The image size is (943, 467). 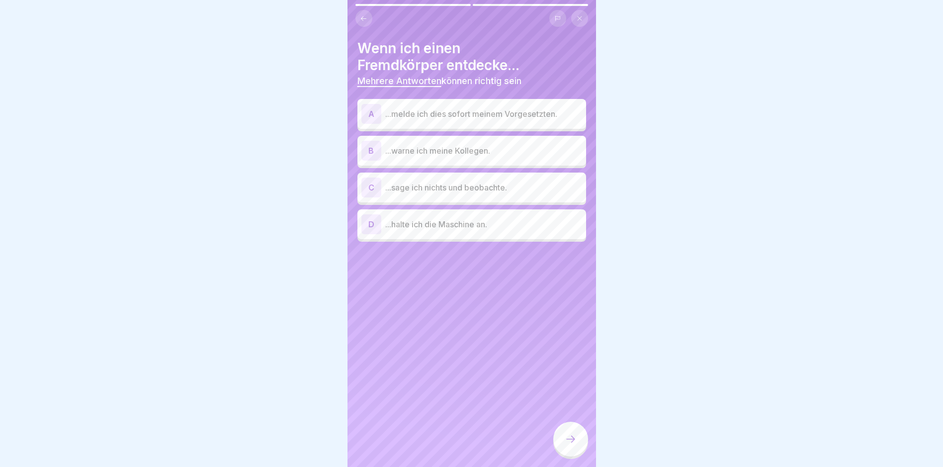 What do you see at coordinates (484, 151) in the screenshot?
I see `p: ...warne ich meine Kollegen.` at bounding box center [484, 151].